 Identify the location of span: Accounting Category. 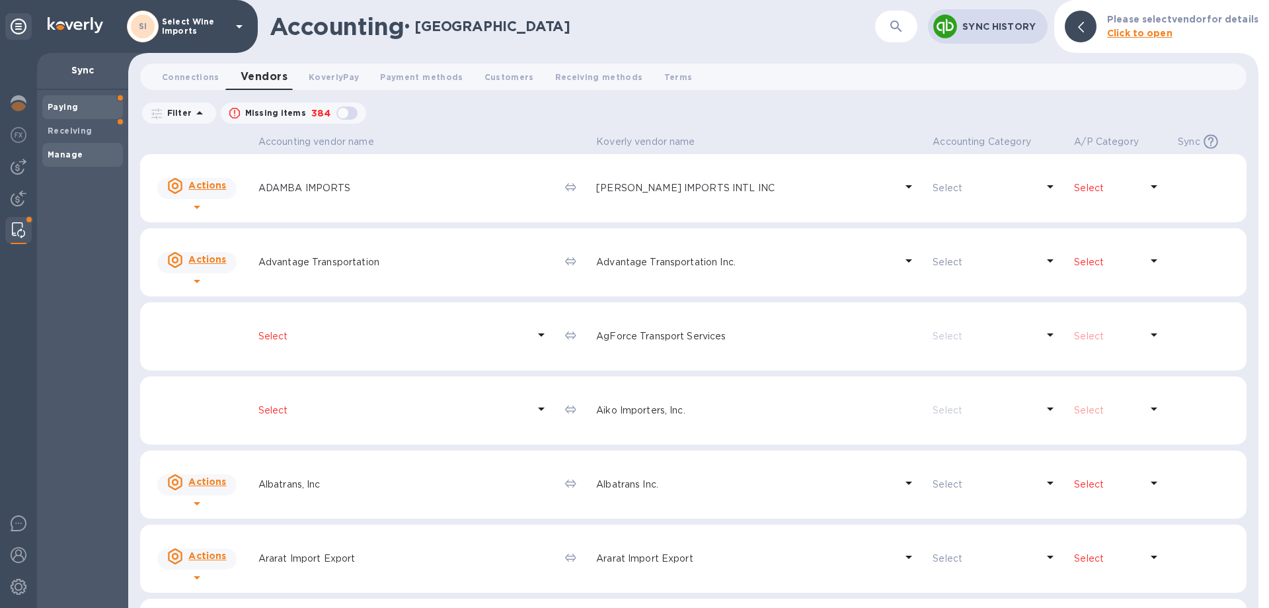
(990, 141).